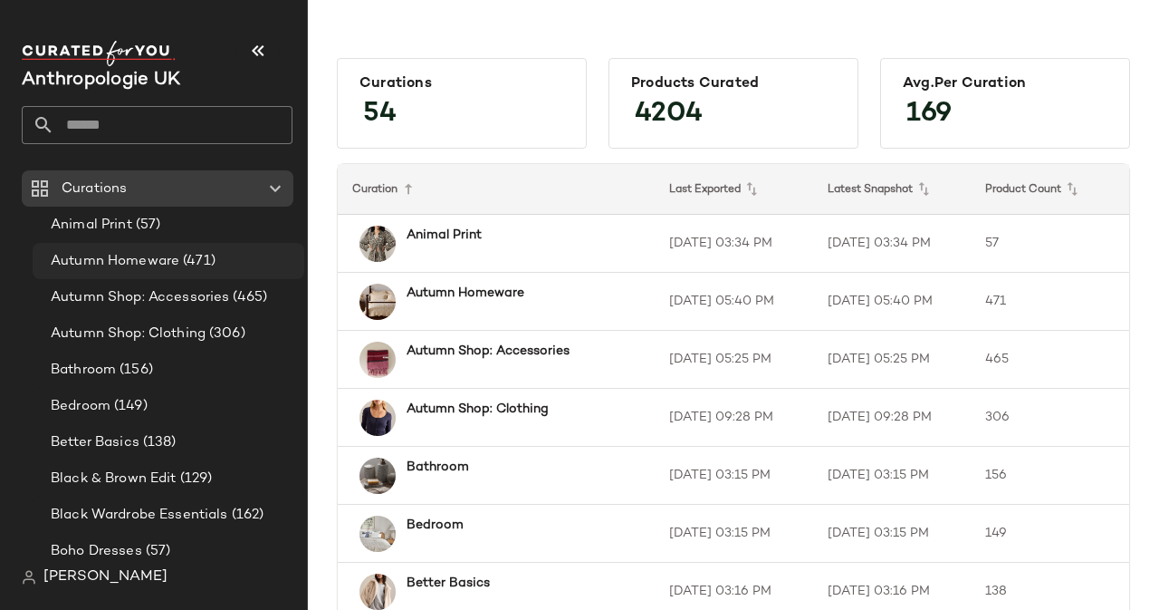  I want to click on th: Curation, so click(496, 189).